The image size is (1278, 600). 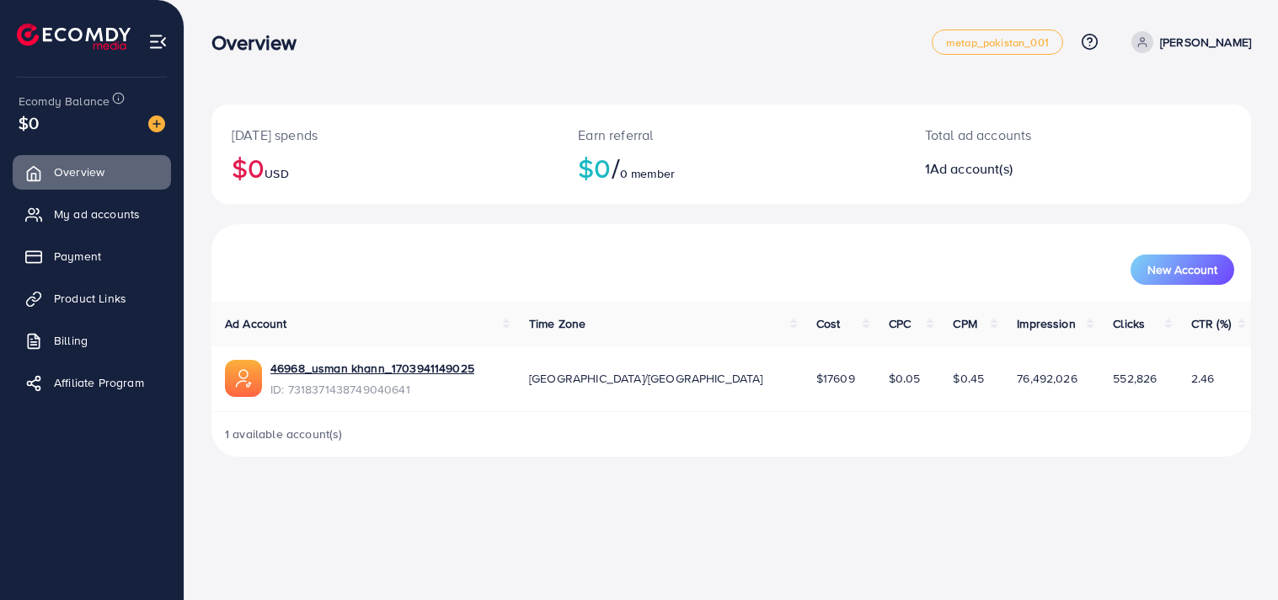 I want to click on span: New Account, so click(x=1182, y=270).